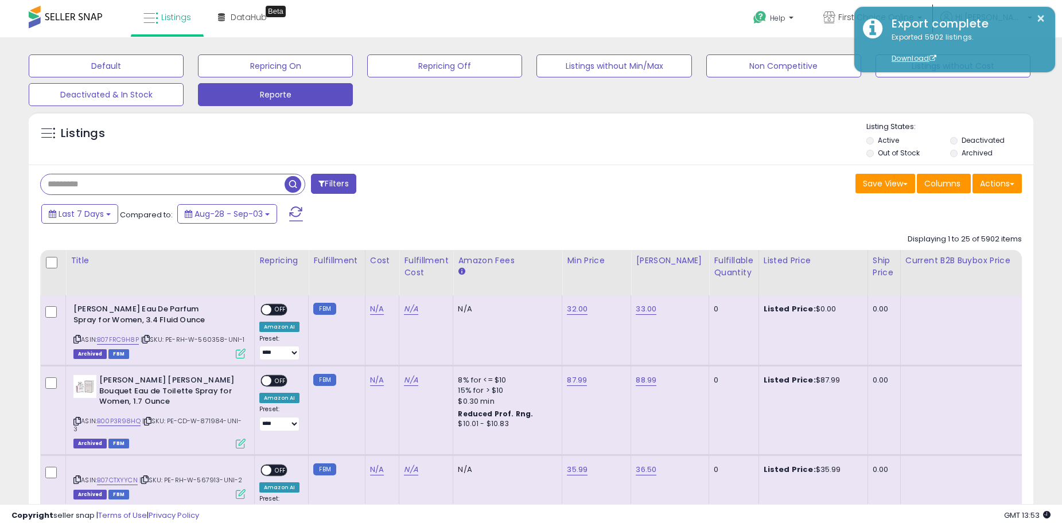 Image resolution: width=1062 pixels, height=527 pixels. Describe the element at coordinates (117, 480) in the screenshot. I see `a: B07CTXYYCN` at that location.